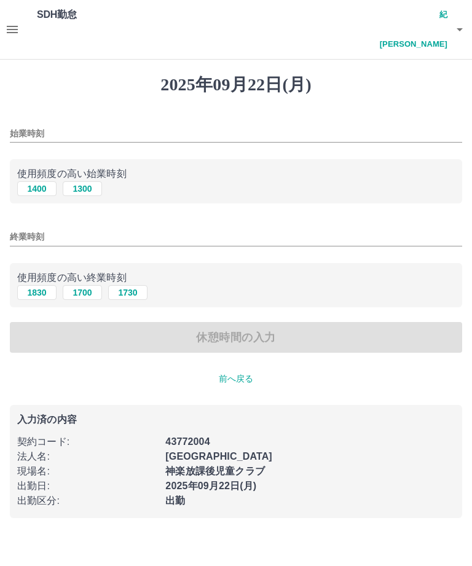 This screenshot has width=472, height=566. What do you see at coordinates (236, 379) in the screenshot?
I see `p: 前へ戻る` at bounding box center [236, 379].